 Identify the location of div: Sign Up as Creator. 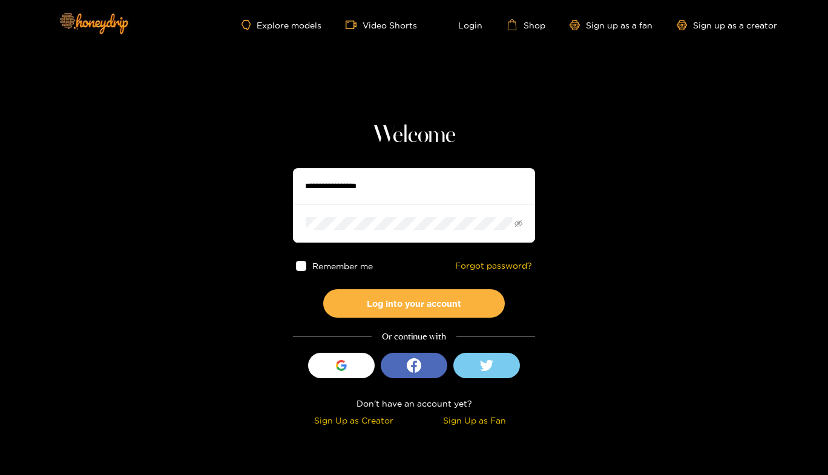
(353, 420).